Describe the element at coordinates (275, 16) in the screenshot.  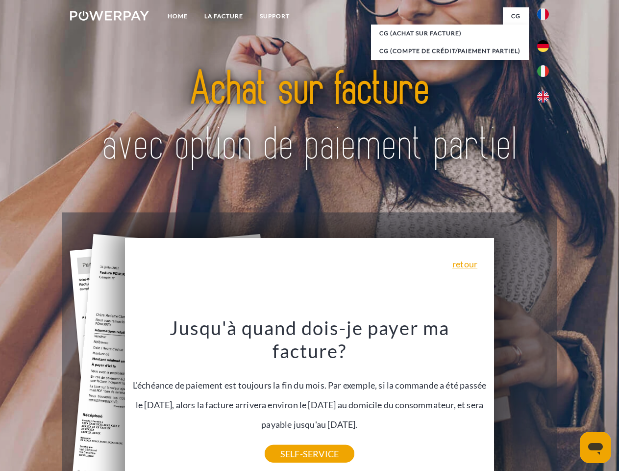
I see `a: Support` at that location.